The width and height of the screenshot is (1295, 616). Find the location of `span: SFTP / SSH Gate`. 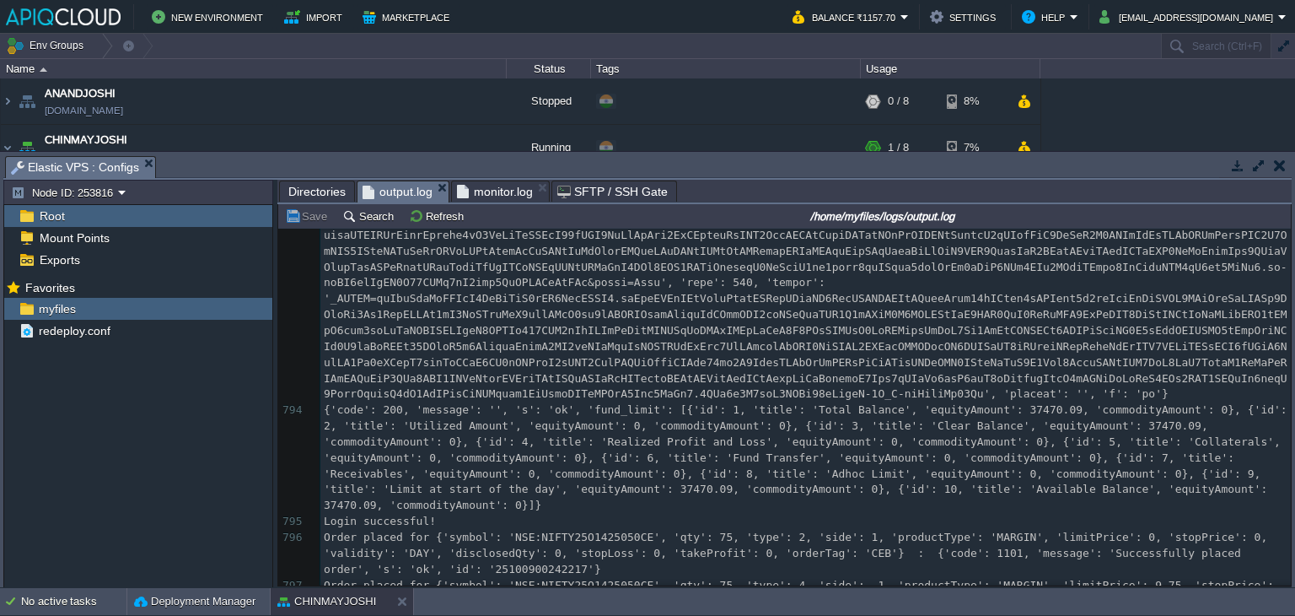

span: SFTP / SSH Gate is located at coordinates (612, 191).